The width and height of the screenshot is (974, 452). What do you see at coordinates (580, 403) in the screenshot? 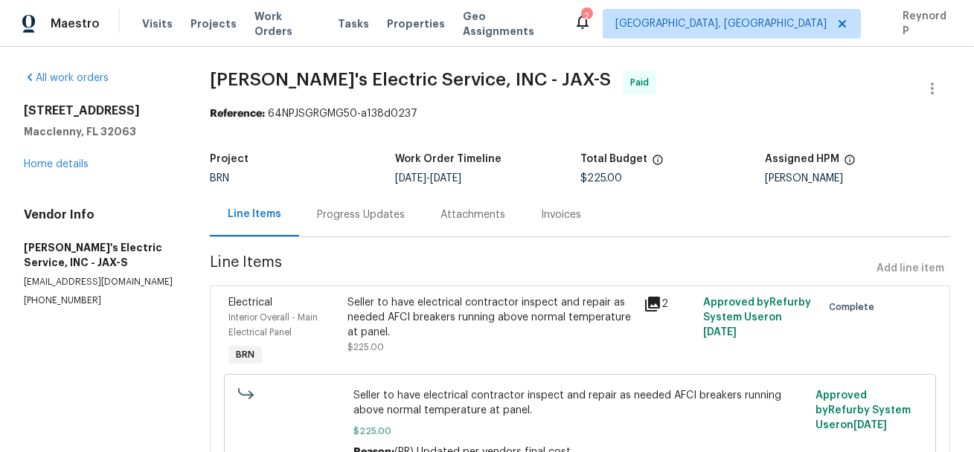
I see `span: Seller to have electrical contractor inspect and repair as needed AFCI breakers running above nor...` at bounding box center [580, 403].